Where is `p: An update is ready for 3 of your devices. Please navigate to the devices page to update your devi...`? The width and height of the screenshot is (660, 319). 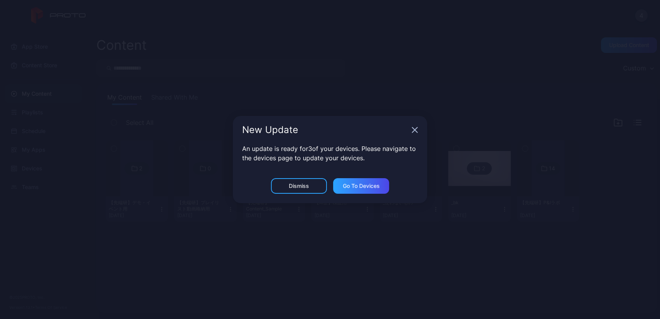 p: An update is ready for 3 of your devices. Please navigate to the devices page to update your devi... is located at coordinates (330, 153).